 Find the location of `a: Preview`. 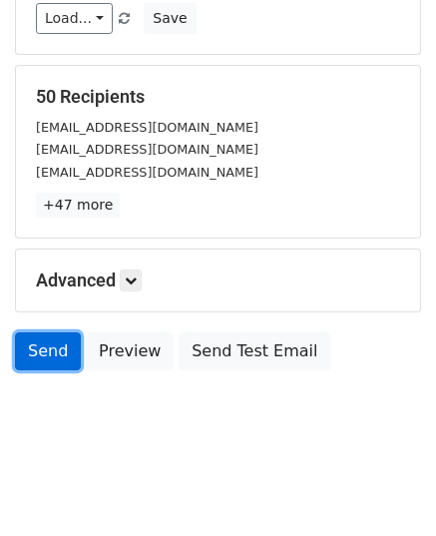

a: Preview is located at coordinates (130, 351).